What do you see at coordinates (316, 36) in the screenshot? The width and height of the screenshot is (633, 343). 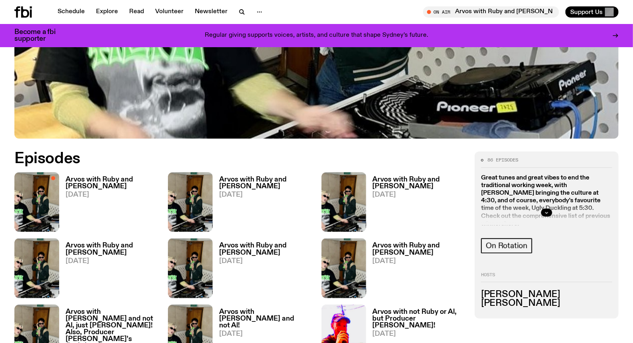 I see `p: Regular giving supports voices, artists, and culture that shape Sydney’s future.` at bounding box center [316, 36].